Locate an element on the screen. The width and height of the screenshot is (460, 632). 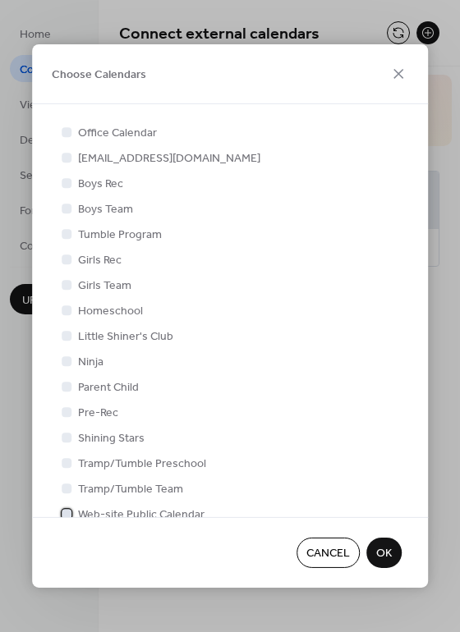
span: Homeschool is located at coordinates (110, 311).